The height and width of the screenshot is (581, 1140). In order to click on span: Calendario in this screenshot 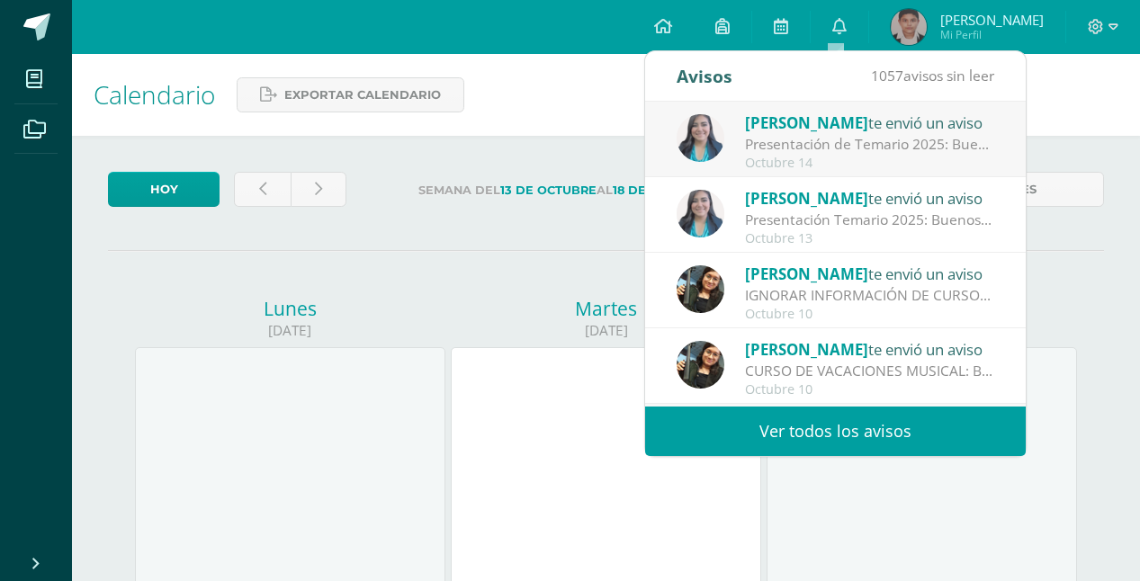, I will do `click(154, 94)`.